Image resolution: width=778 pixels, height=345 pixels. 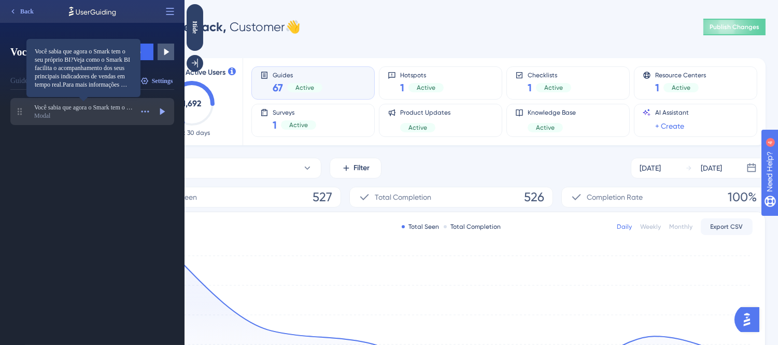 I want to click on span: AI Assistant, so click(x=672, y=113).